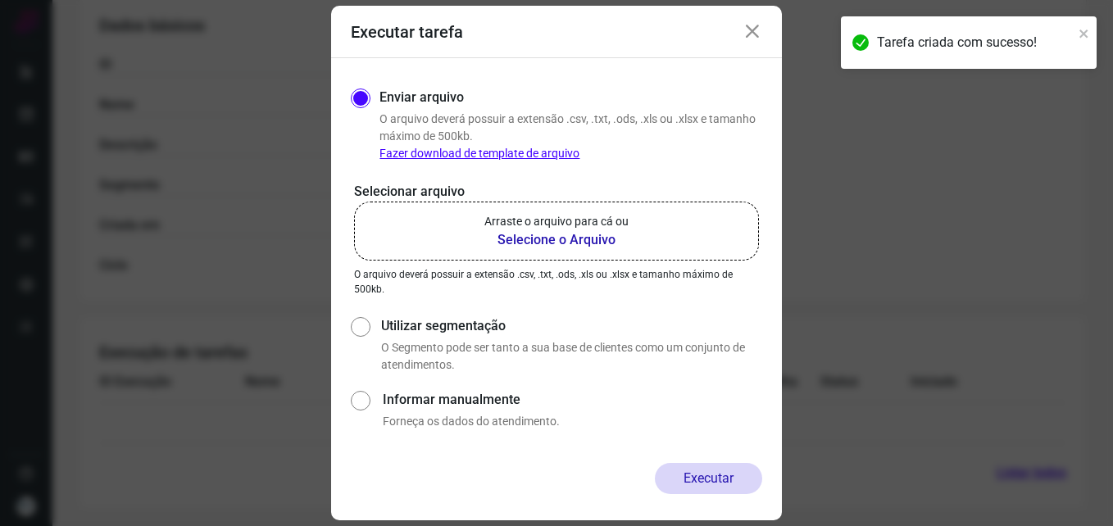 This screenshot has height=526, width=1113. I want to click on label: Enviar arquivo, so click(421, 98).